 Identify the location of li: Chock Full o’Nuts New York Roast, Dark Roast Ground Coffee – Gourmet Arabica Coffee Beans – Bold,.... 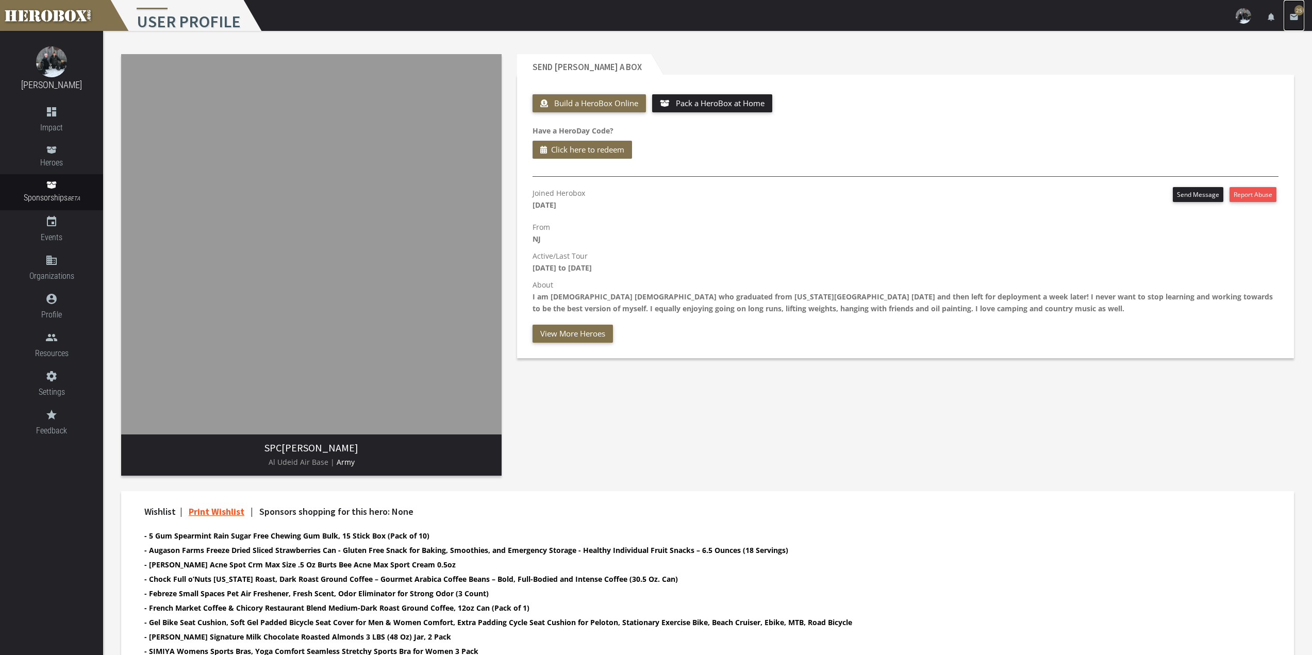
(698, 579).